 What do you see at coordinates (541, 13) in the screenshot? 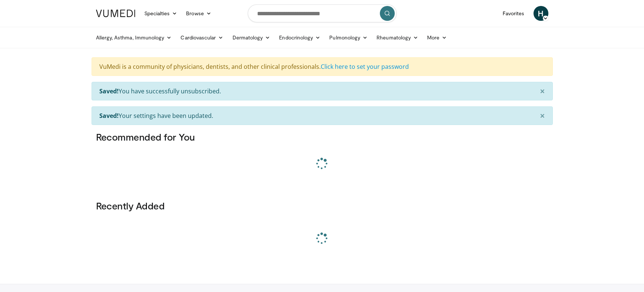
I see `span: H` at bounding box center [541, 13].